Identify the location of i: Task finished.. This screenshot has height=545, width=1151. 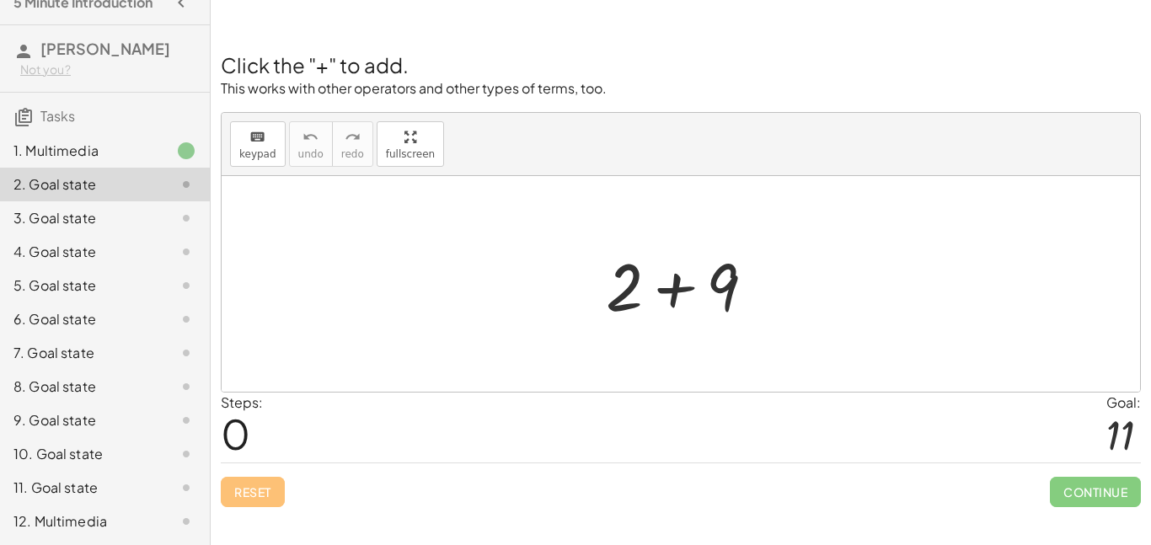
(186, 151).